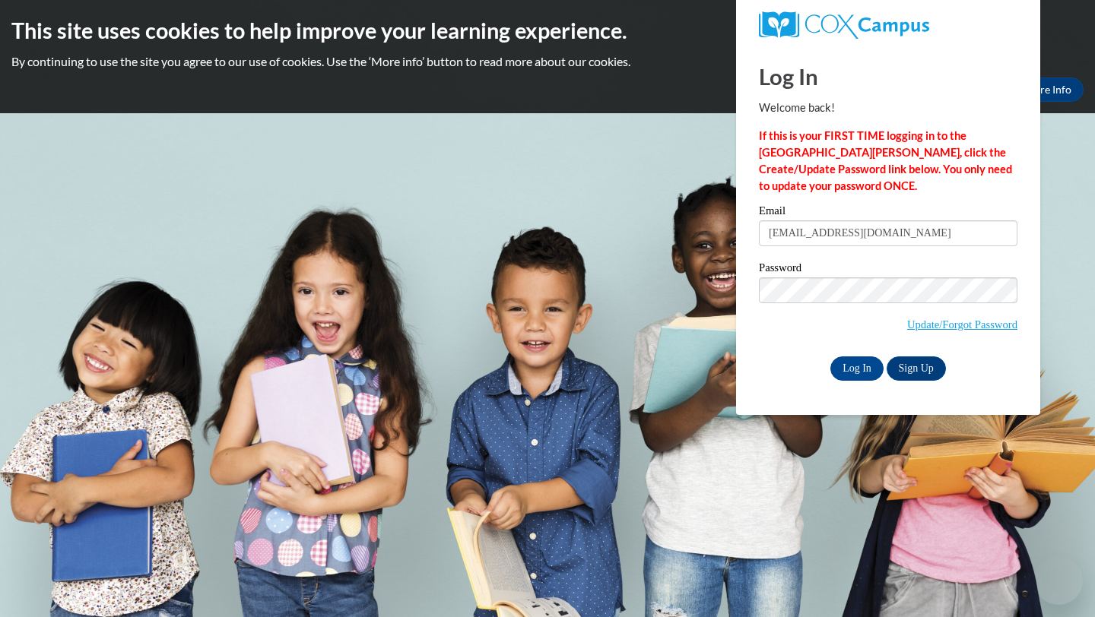 The width and height of the screenshot is (1095, 617). Describe the element at coordinates (888, 108) in the screenshot. I see `p: Welcome back!` at that location.